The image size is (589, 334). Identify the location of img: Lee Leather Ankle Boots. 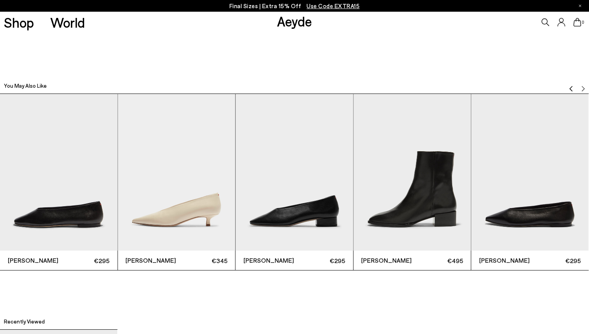
(411, 172).